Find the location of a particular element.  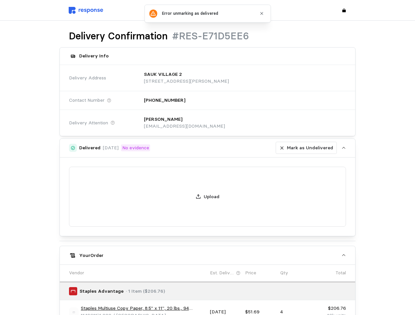

h5: Your Order is located at coordinates (91, 255).